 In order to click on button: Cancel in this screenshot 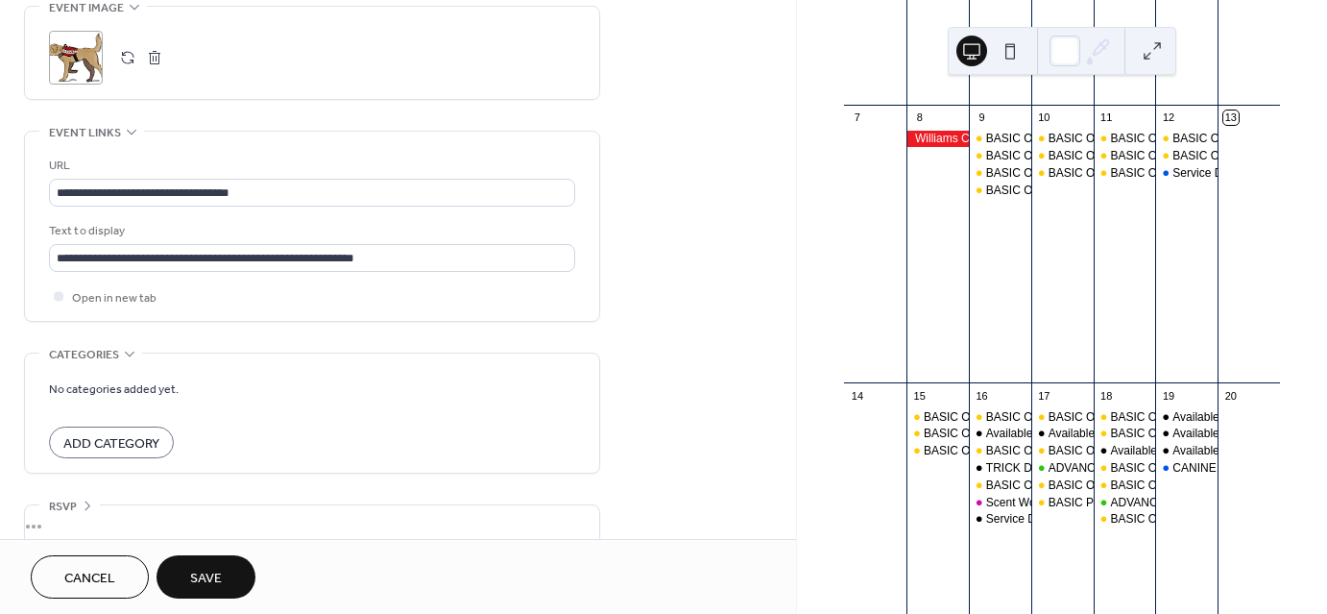, I will do `click(89, 576)`.